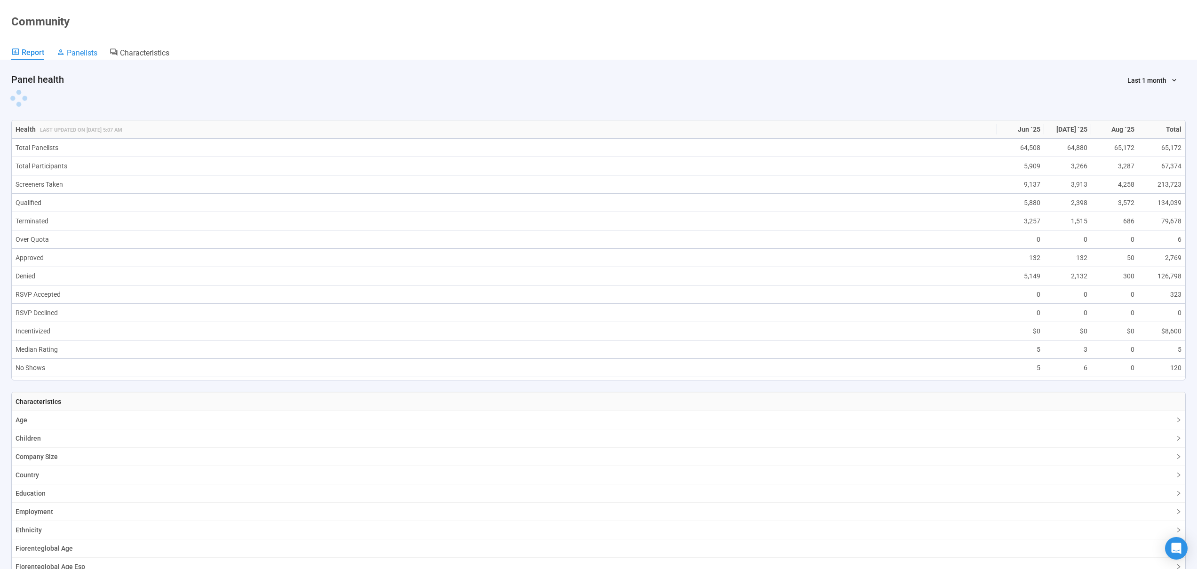 The height and width of the screenshot is (569, 1197). Describe the element at coordinates (598, 457) in the screenshot. I see `div: Company Size` at that location.